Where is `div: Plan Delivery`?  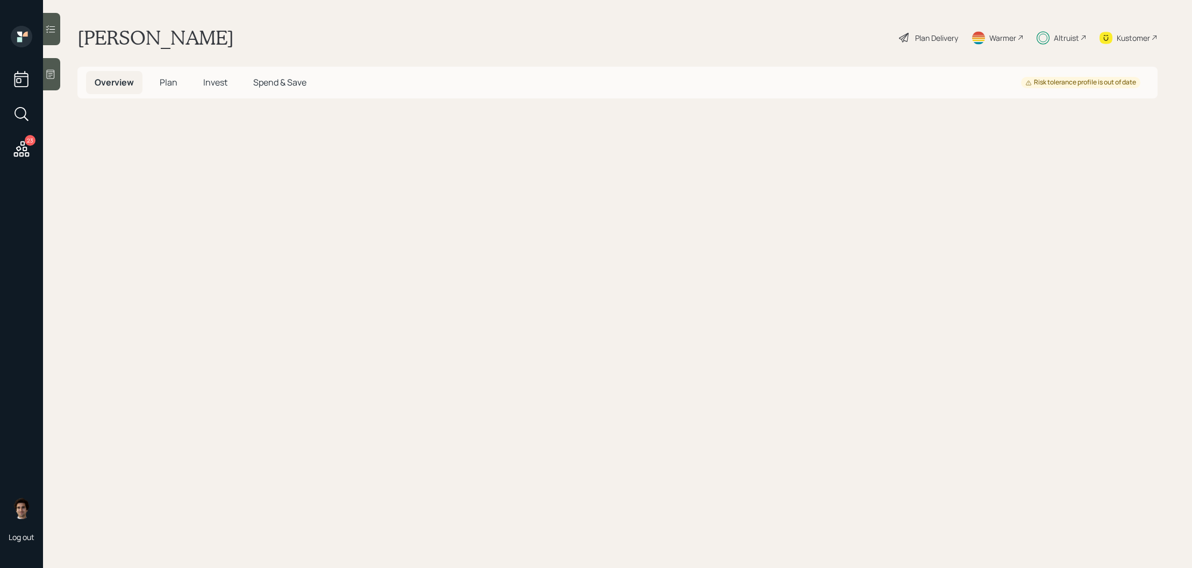
div: Plan Delivery is located at coordinates (936, 38).